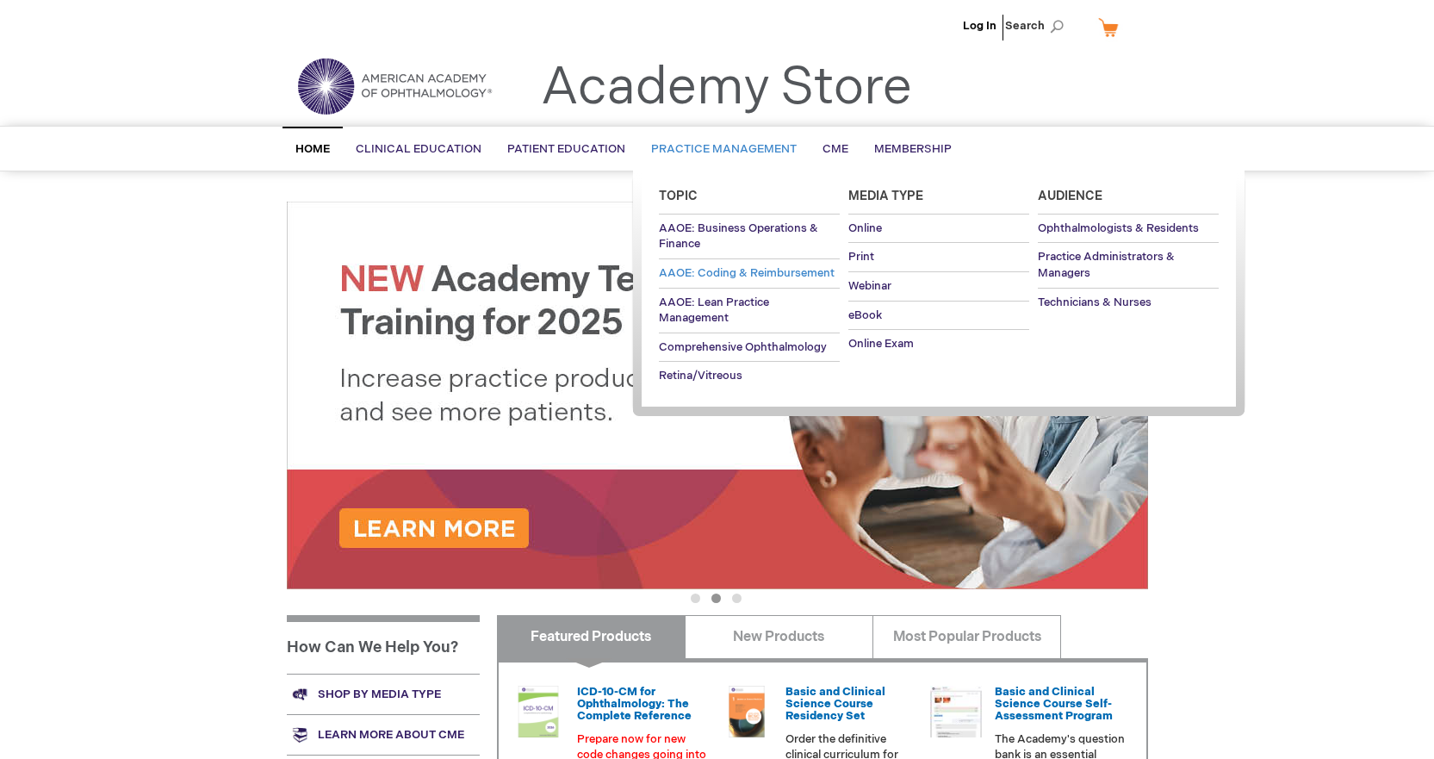  Describe the element at coordinates (979, 26) in the screenshot. I see `a: Log In` at that location.